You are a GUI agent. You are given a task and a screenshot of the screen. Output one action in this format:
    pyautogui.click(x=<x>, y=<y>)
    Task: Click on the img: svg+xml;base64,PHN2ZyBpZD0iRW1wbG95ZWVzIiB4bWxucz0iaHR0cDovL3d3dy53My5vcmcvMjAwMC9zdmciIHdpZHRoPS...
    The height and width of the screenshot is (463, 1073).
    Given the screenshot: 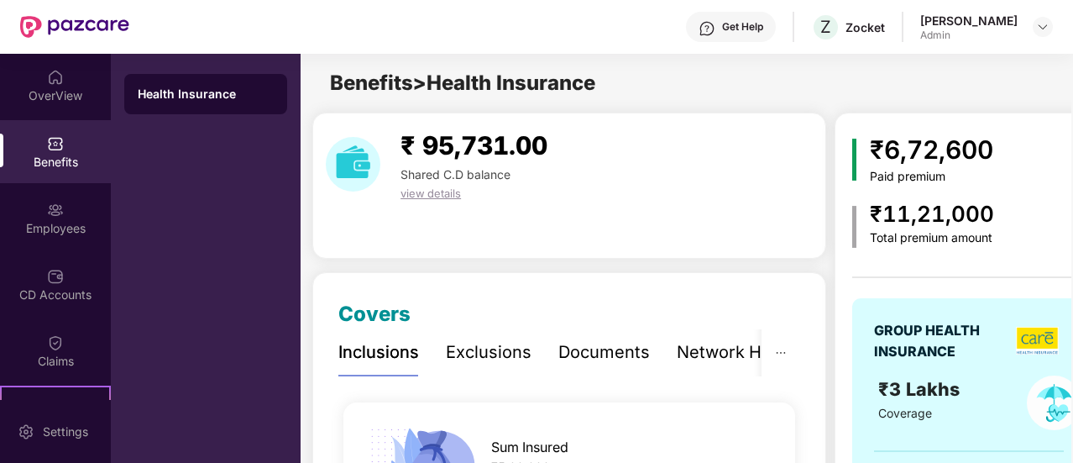 What is the action you would take?
    pyautogui.click(x=55, y=210)
    